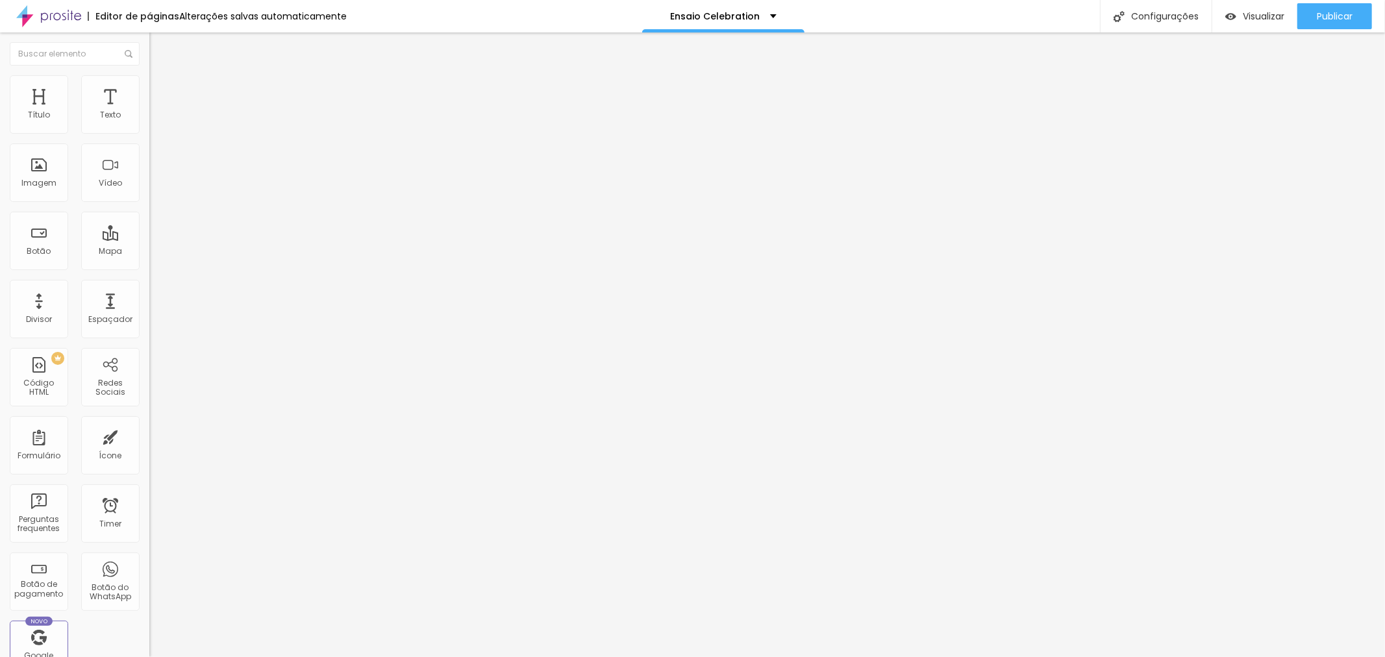 This screenshot has width=1385, height=657. I want to click on button: Publicar, so click(1334, 16).